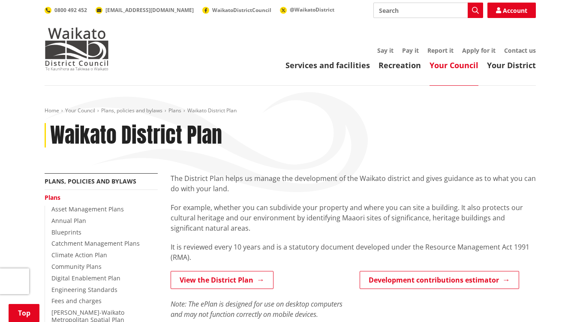 This screenshot has width=580, height=322. What do you see at coordinates (410, 50) in the screenshot?
I see `a: Pay it` at bounding box center [410, 50].